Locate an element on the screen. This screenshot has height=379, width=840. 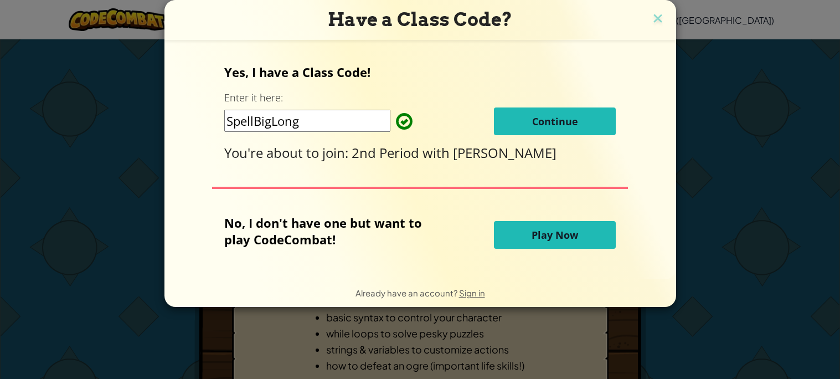
span: Sign in is located at coordinates (472, 292).